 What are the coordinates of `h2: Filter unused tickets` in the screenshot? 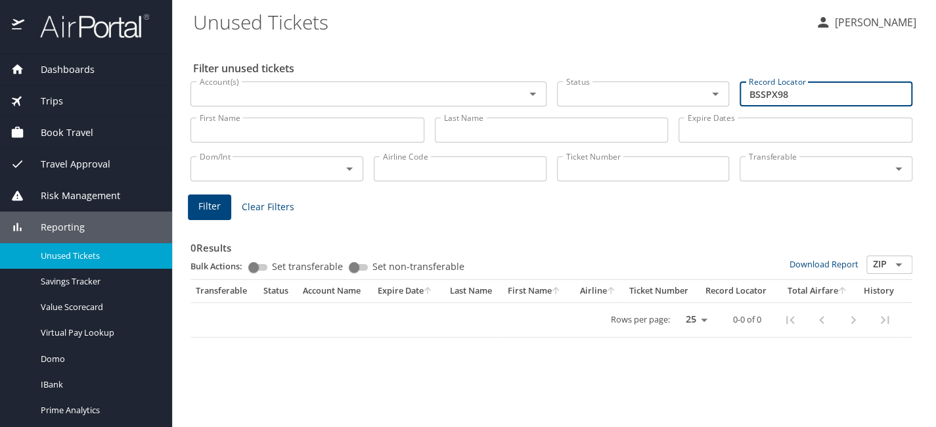 It's located at (554, 68).